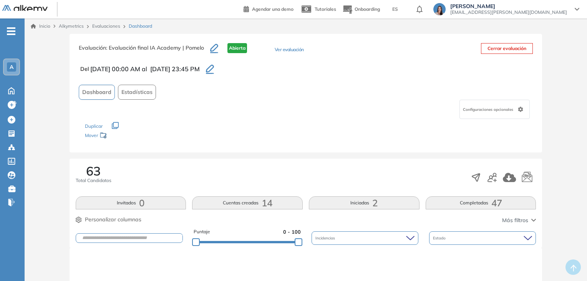 This screenshot has width=587, height=281. What do you see at coordinates (248, 203) in the screenshot?
I see `button: Cuentas creadas14` at bounding box center [248, 203].